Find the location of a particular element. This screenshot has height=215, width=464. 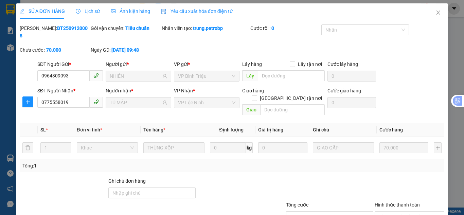

div: Chưa cước : is located at coordinates (54, 50).